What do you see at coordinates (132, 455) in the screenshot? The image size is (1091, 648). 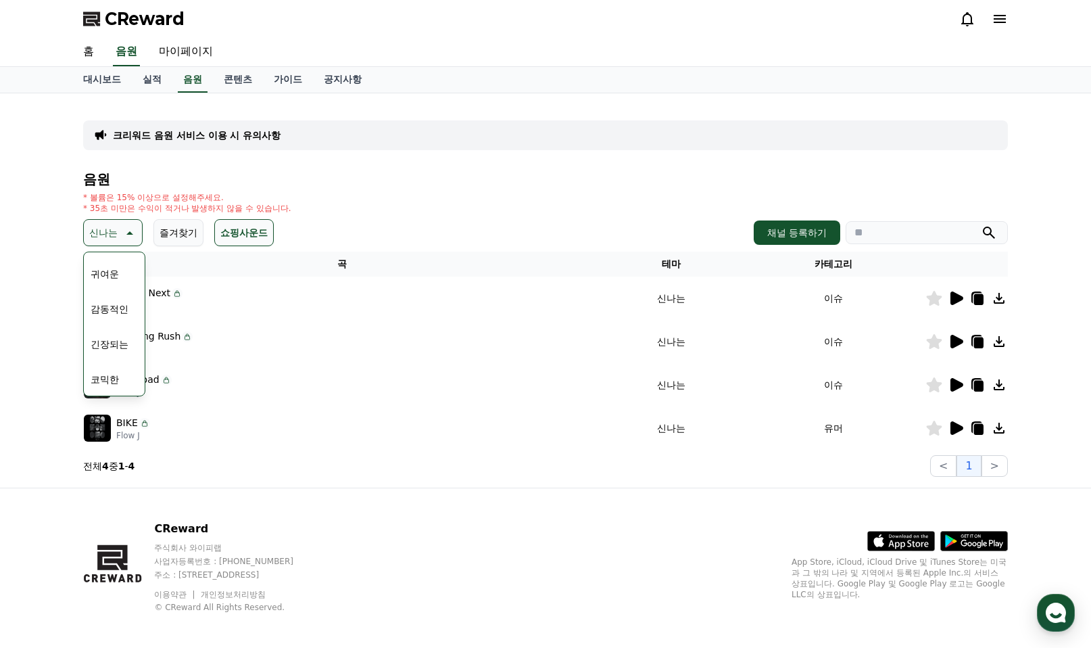 I see `span: 대화` at bounding box center [132, 455].